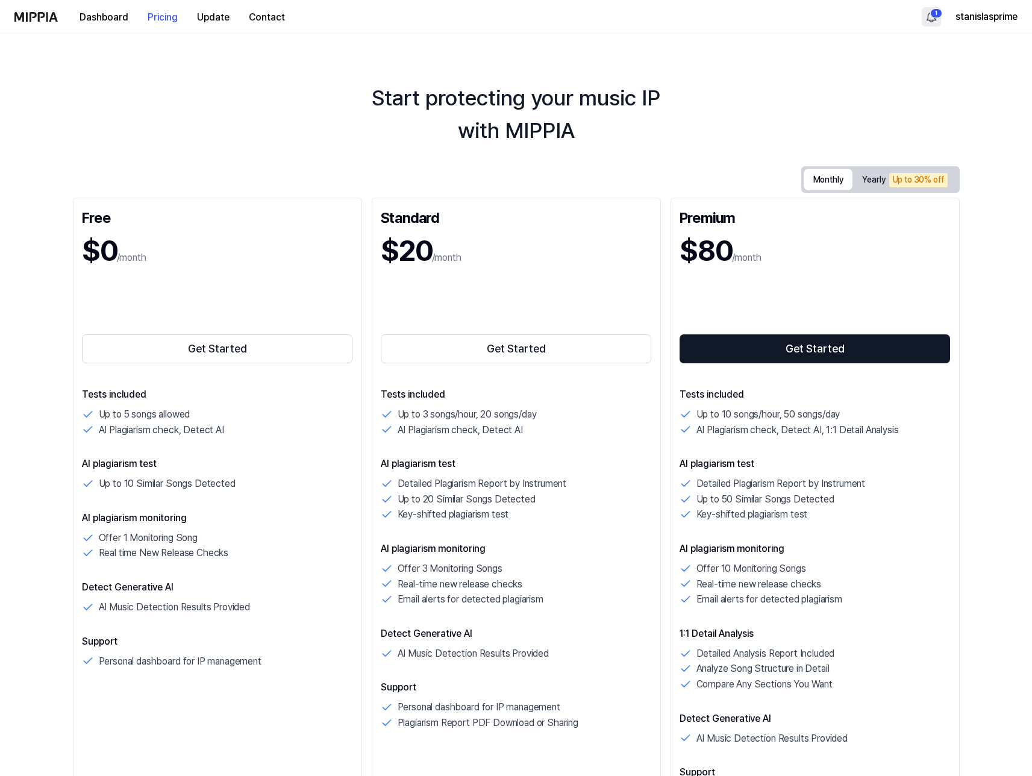  I want to click on div: Premium, so click(815, 216).